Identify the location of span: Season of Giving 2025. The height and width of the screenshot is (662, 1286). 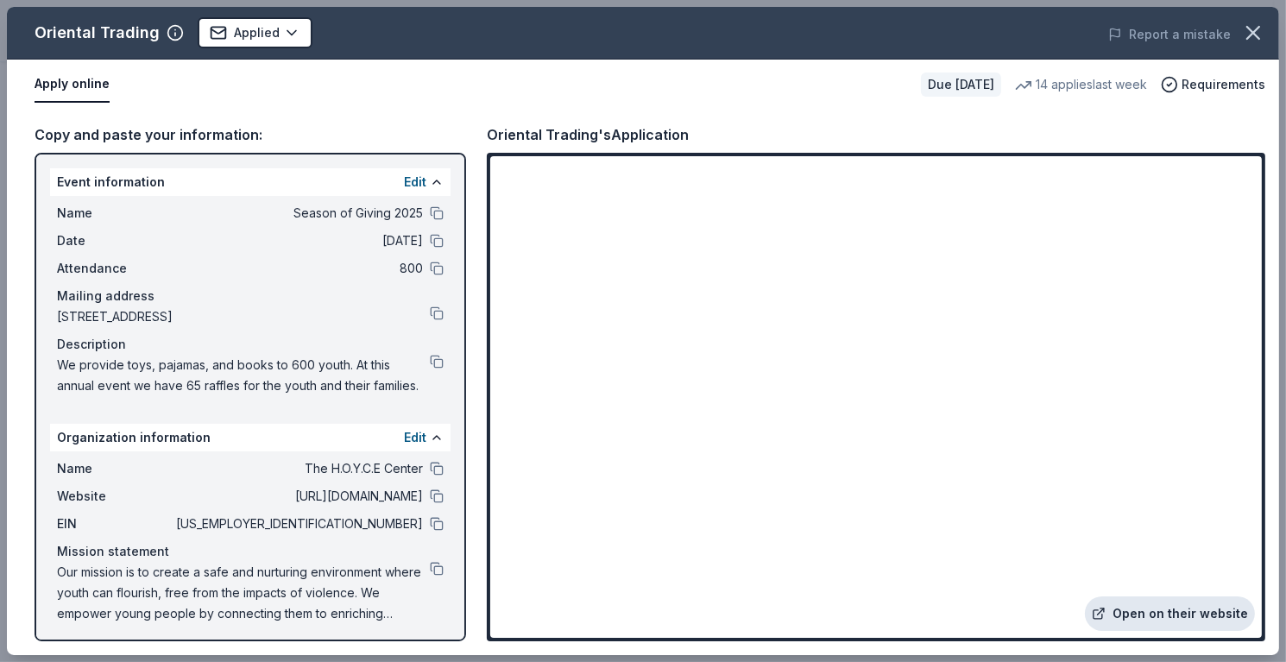
(298, 213).